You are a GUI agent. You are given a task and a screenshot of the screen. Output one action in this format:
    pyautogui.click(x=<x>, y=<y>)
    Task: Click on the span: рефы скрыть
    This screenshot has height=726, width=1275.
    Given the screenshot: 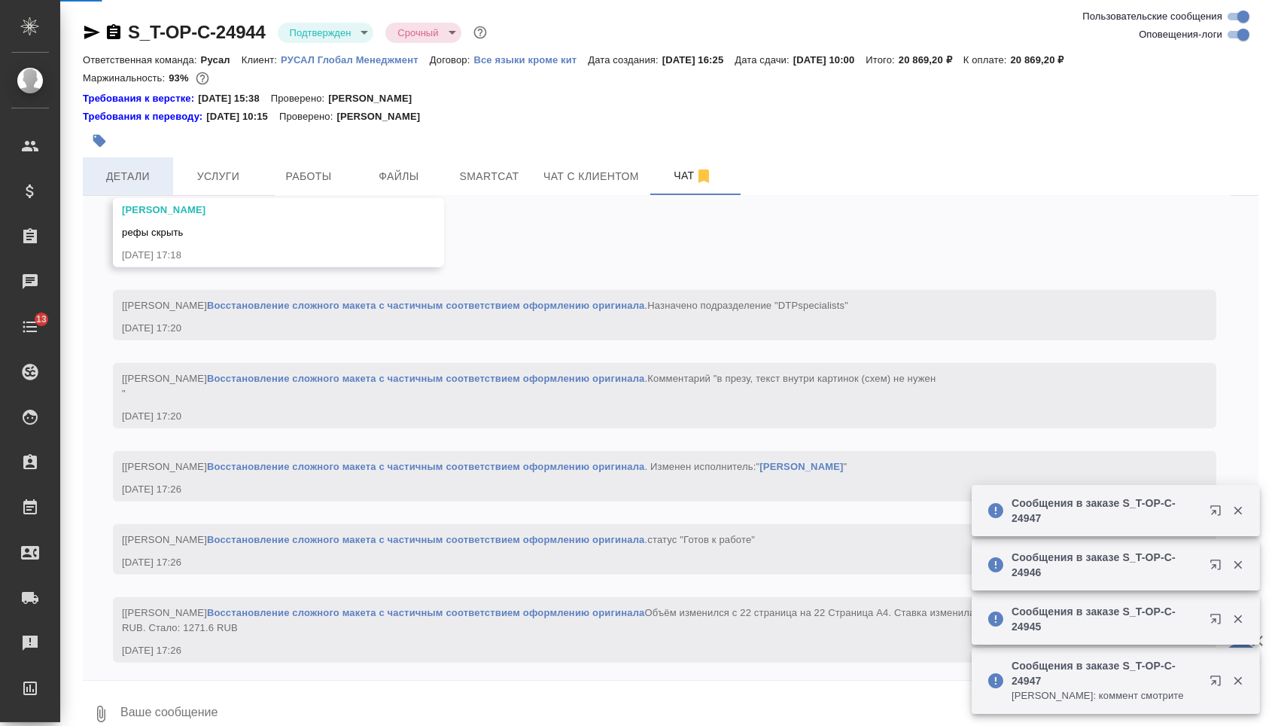 What is the action you would take?
    pyautogui.click(x=153, y=232)
    